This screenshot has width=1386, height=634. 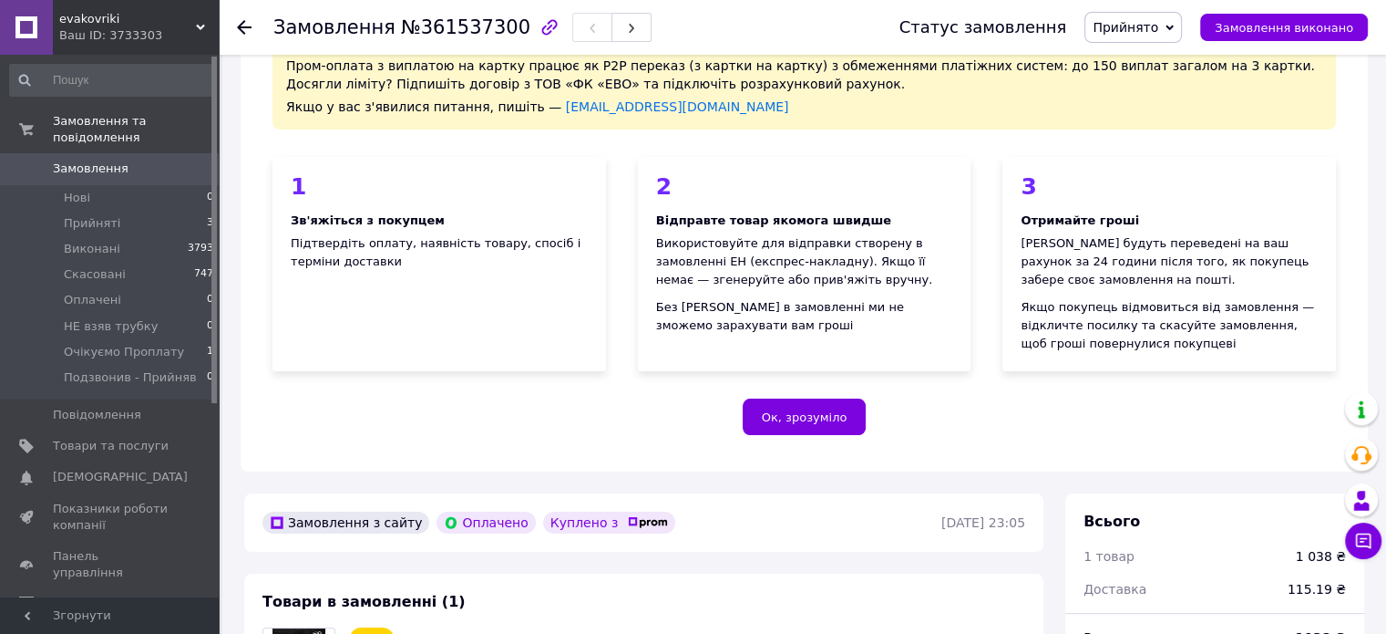 I want to click on span: Замовлення виконано, so click(x=1284, y=27).